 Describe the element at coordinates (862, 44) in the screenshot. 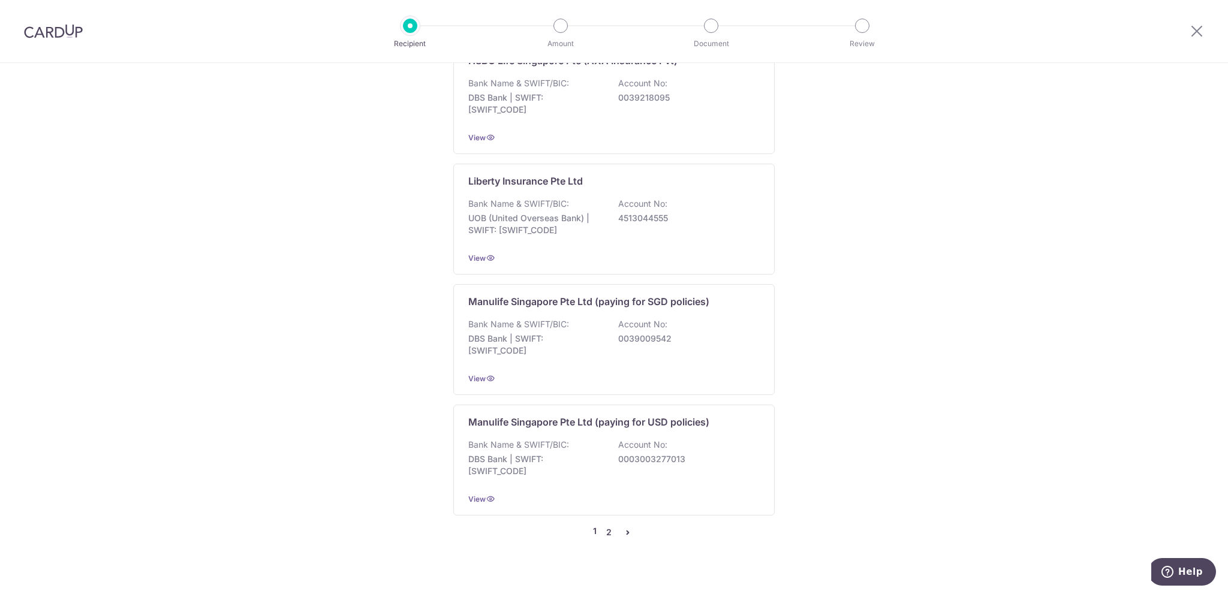

I see `p: Review` at that location.